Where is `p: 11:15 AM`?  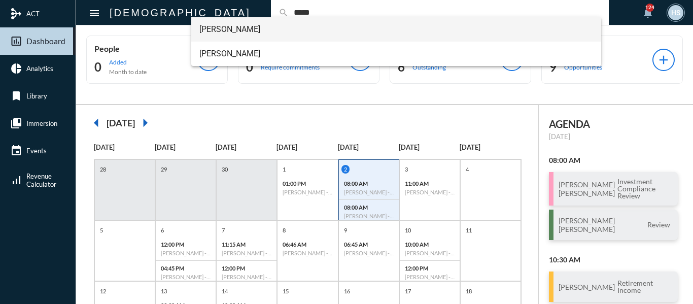 p: 11:15 AM is located at coordinates (247, 244).